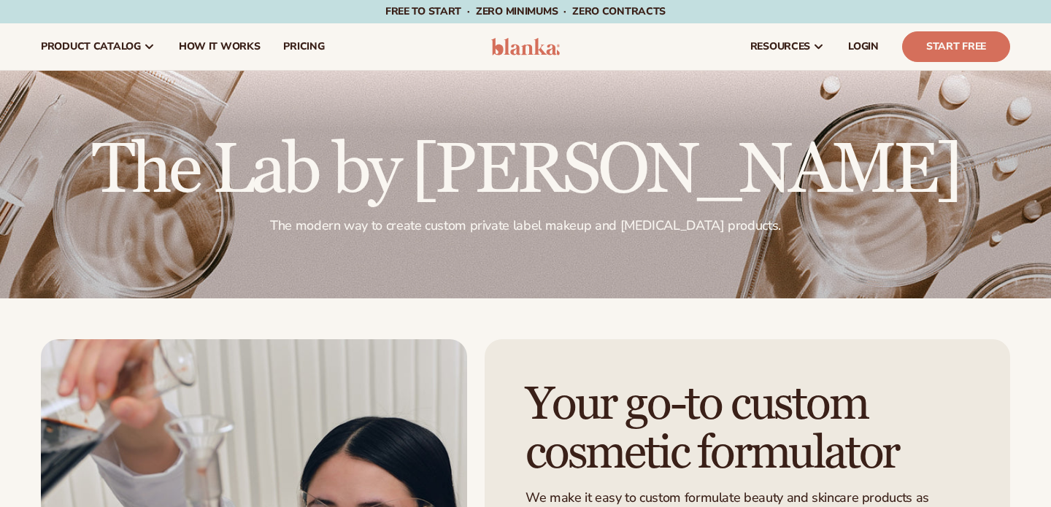 The height and width of the screenshot is (507, 1051). What do you see at coordinates (864, 47) in the screenshot?
I see `a: LOGIN` at bounding box center [864, 47].